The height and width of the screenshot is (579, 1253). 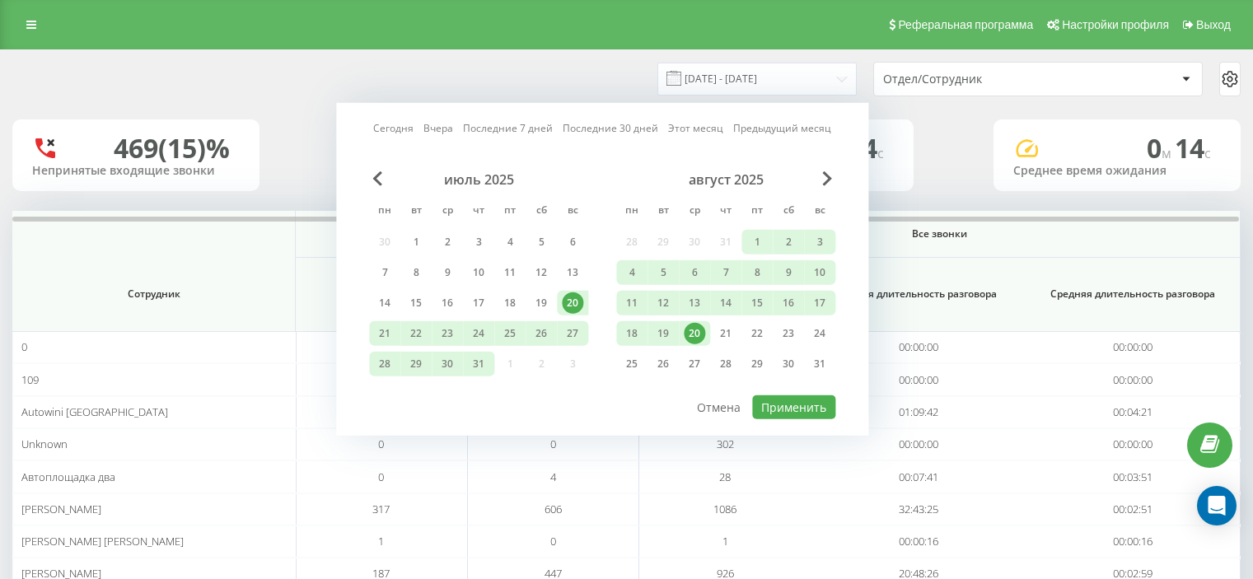 I want to click on abbr: среда, so click(x=694, y=212).